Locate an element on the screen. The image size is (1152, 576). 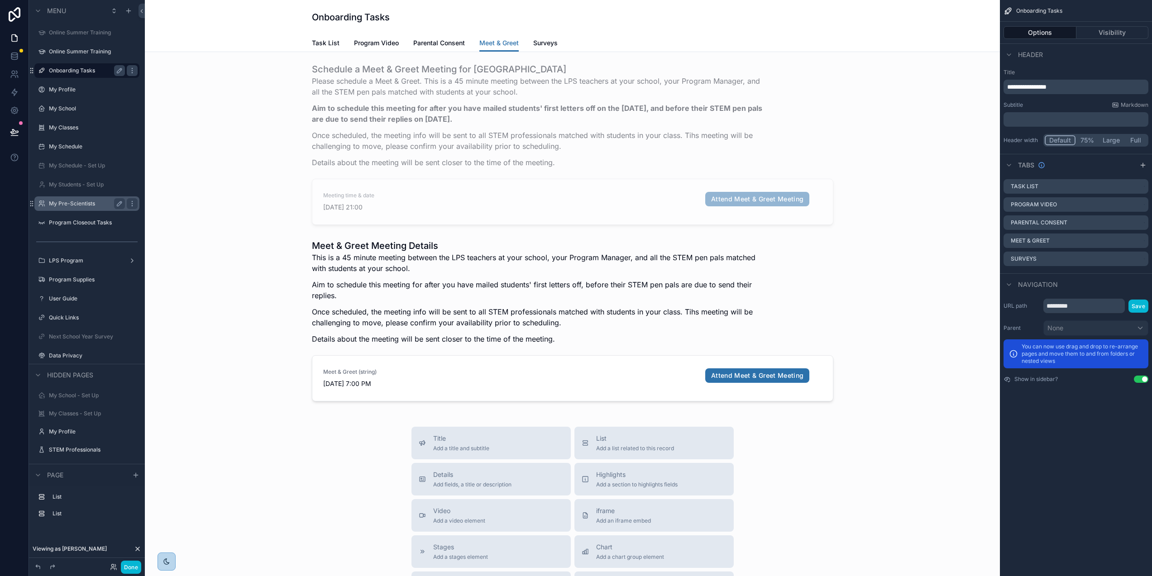
span: Menu is located at coordinates (57, 11).